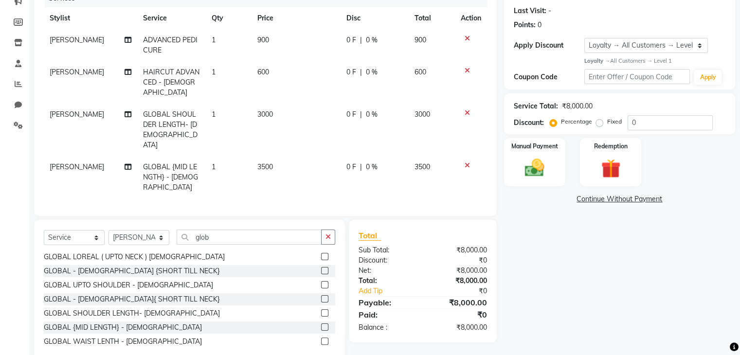 The width and height of the screenshot is (740, 355). Describe the element at coordinates (534, 168) in the screenshot. I see `img: _cash.svg` at that location.